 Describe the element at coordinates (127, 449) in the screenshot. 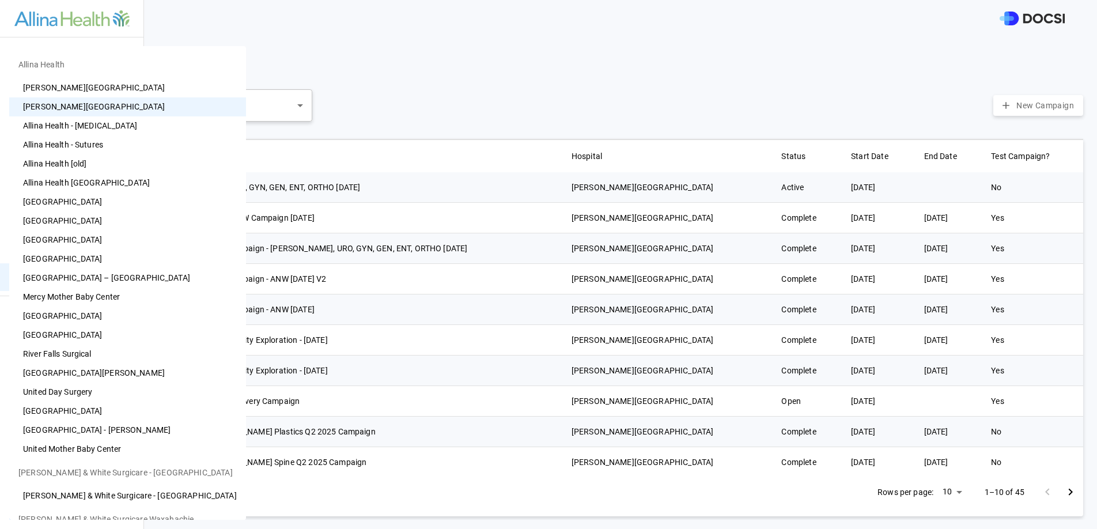

I see `li: United Mother Baby Center` at that location.